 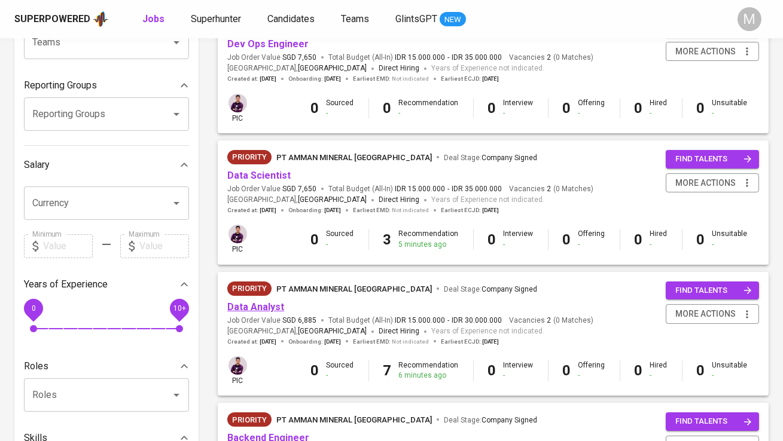 What do you see at coordinates (291, 19) in the screenshot?
I see `span: Candidates` at bounding box center [291, 19].